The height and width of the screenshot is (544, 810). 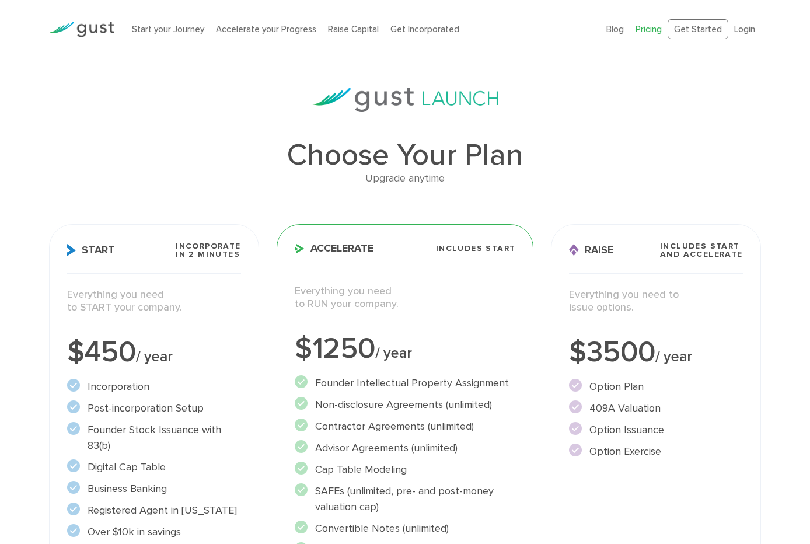 What do you see at coordinates (153, 301) in the screenshot?
I see `p: Everything you need to START your company.` at bounding box center [153, 301].